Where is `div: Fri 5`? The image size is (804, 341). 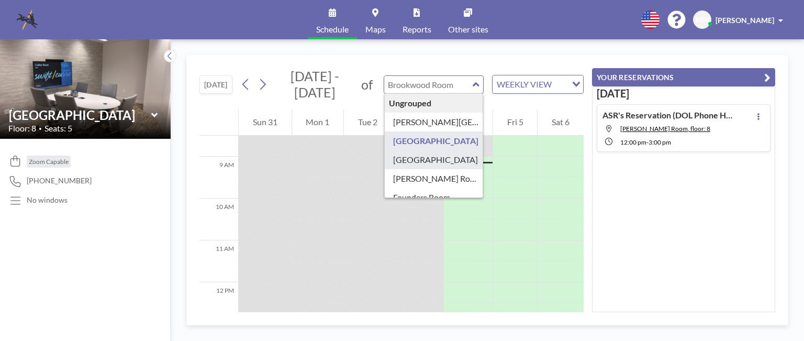
div: Fri 5 is located at coordinates (515, 122).